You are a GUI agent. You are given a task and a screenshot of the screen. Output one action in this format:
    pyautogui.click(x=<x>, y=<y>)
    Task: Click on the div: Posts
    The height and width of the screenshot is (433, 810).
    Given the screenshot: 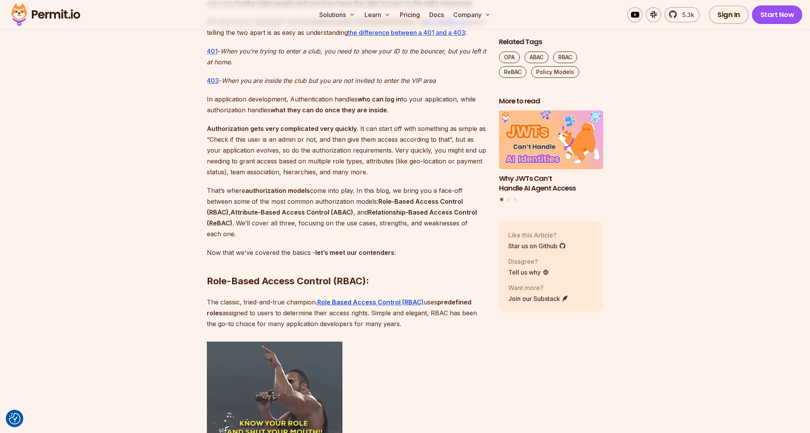 What is the action you would take?
    pyautogui.click(x=551, y=157)
    